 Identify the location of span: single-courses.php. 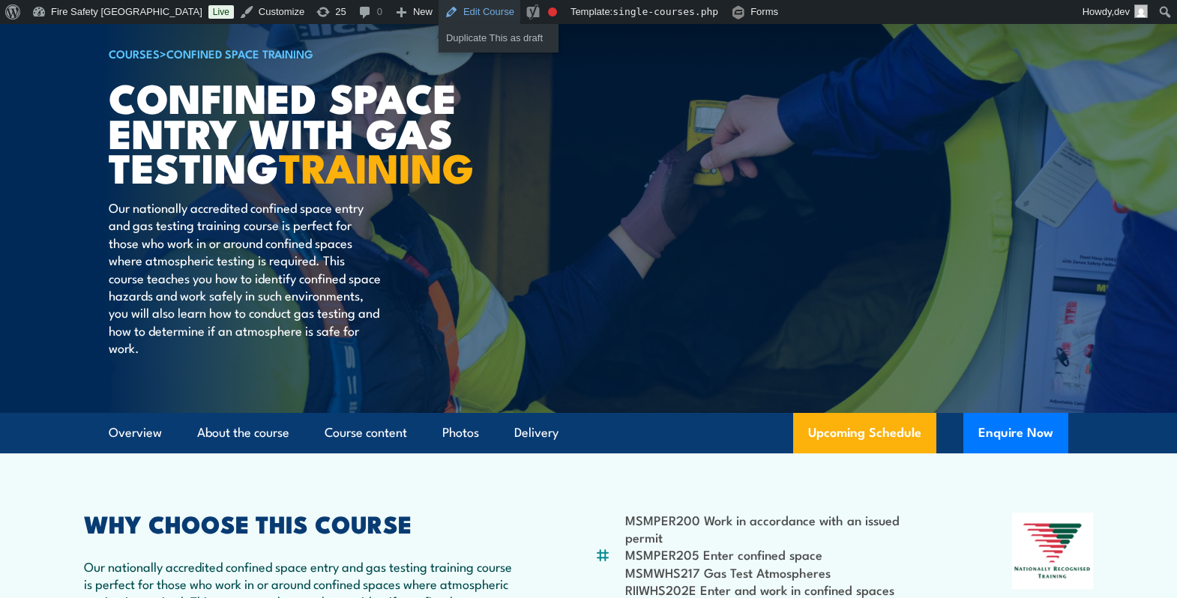
(665, 11).